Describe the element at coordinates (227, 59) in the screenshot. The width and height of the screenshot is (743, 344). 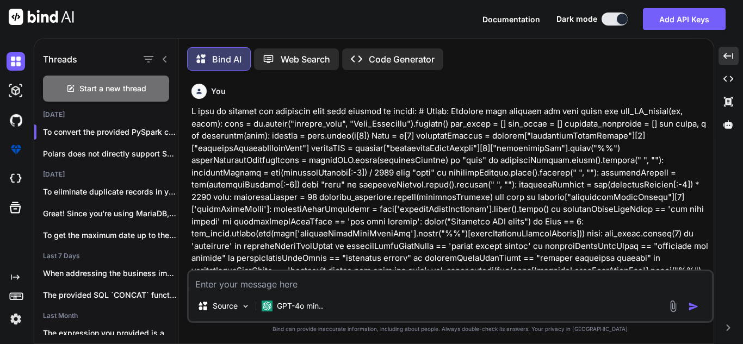
I see `p: Bind AI` at that location.